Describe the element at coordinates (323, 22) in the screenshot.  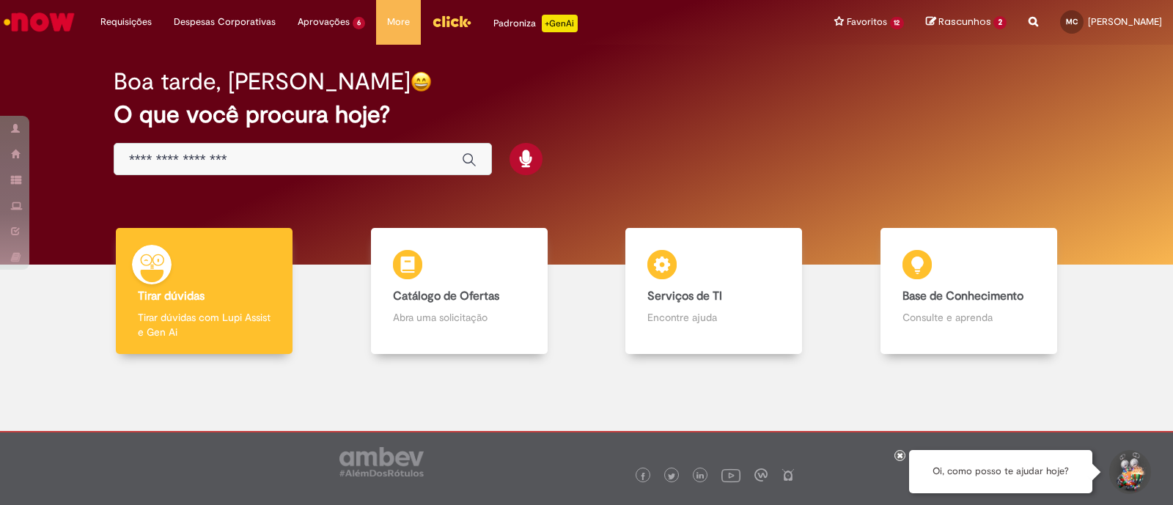
I see `span: Aprovações` at that location.